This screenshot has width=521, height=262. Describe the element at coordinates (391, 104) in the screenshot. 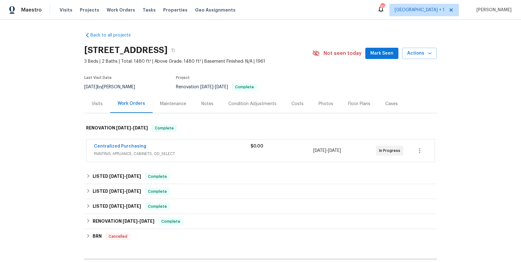

I see `div: Cases` at that location.